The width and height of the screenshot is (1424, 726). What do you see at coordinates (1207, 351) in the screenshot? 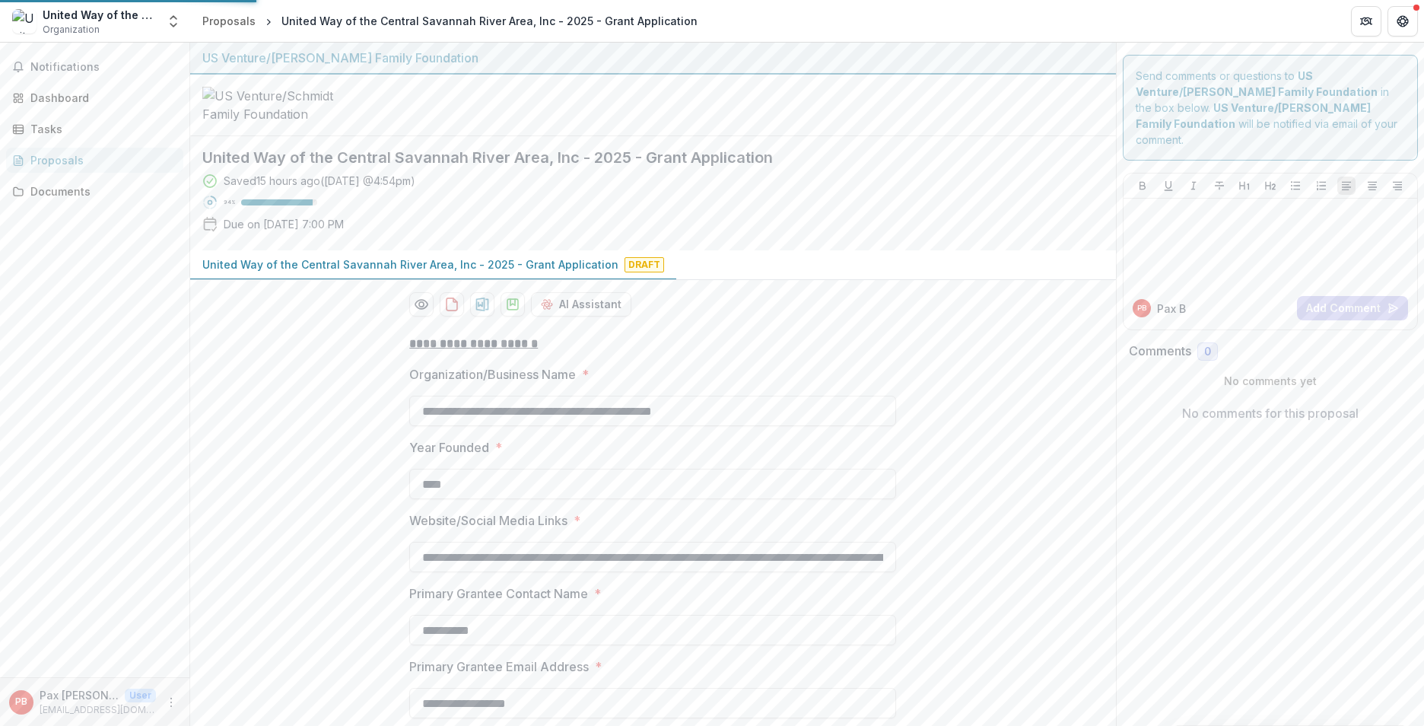
I see `span: 0` at bounding box center [1207, 351].